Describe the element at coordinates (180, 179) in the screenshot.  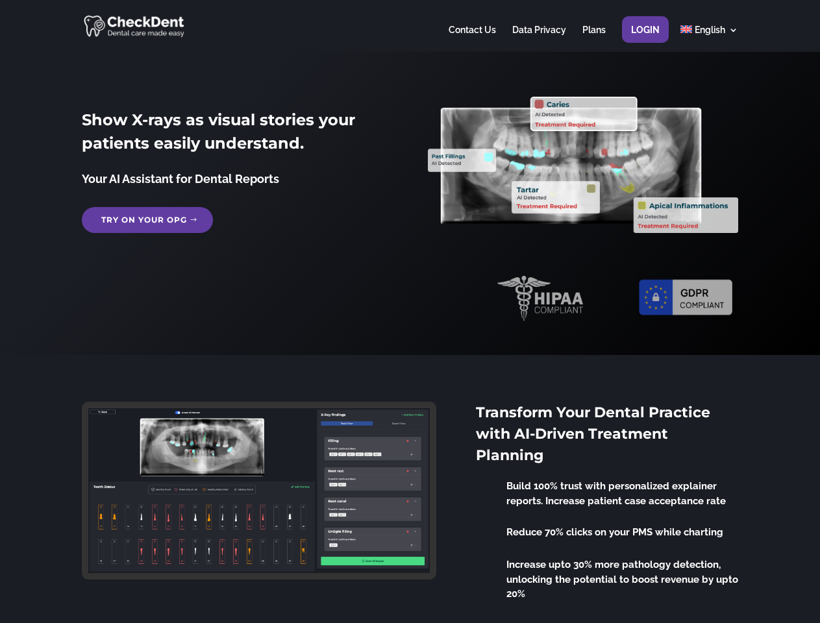
I see `span: Your AI Assistant for Dental Reports` at that location.